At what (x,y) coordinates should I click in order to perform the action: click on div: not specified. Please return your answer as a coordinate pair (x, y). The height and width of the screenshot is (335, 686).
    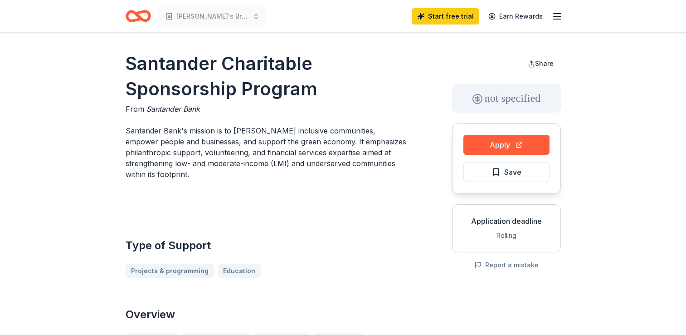
    Looking at the image, I should click on (506, 98).